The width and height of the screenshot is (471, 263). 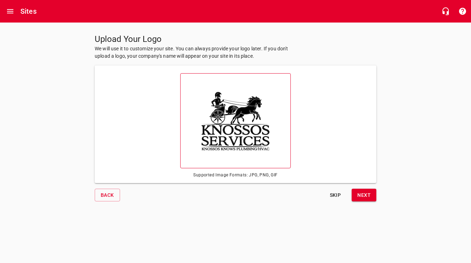 I want to click on p: We will use it to customize your site. You can always provide your logo later. If you don't uploa..., so click(x=200, y=52).